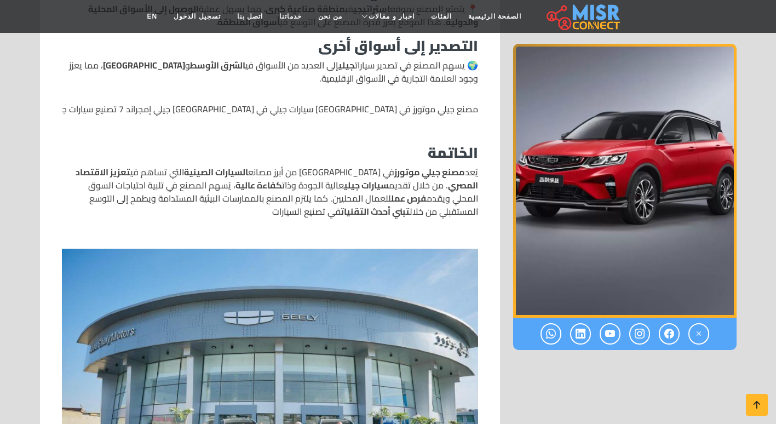 Image resolution: width=776 pixels, height=424 pixels. I want to click on strong: فرص عمل, so click(409, 198).